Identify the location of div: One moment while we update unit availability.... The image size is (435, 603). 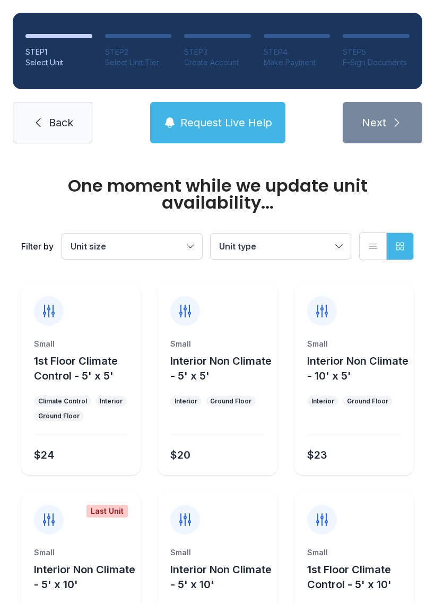
(217, 194).